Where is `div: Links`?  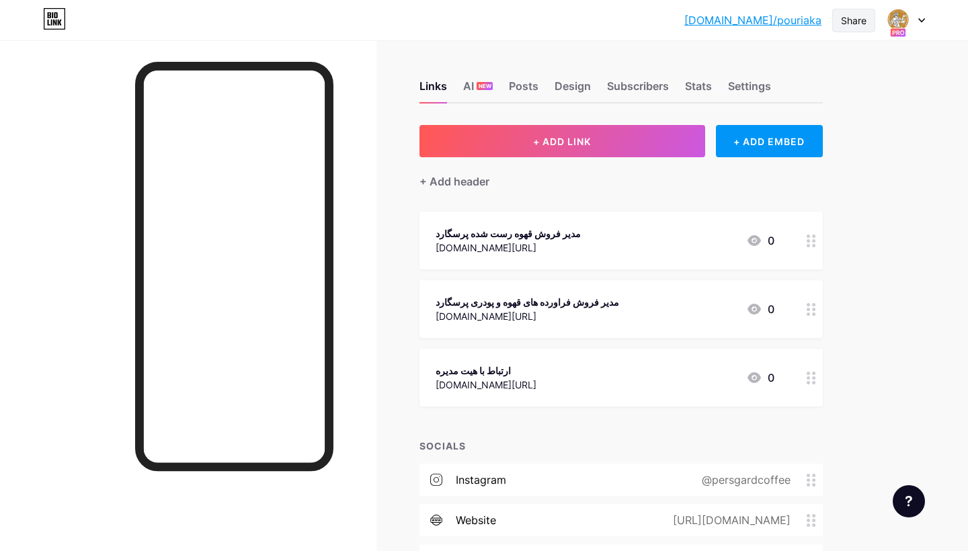 div: Links is located at coordinates (433, 90).